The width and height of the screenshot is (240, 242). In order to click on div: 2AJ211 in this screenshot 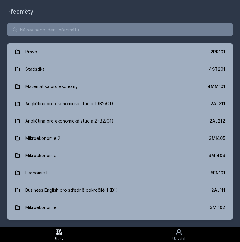, I will do `click(218, 104)`.